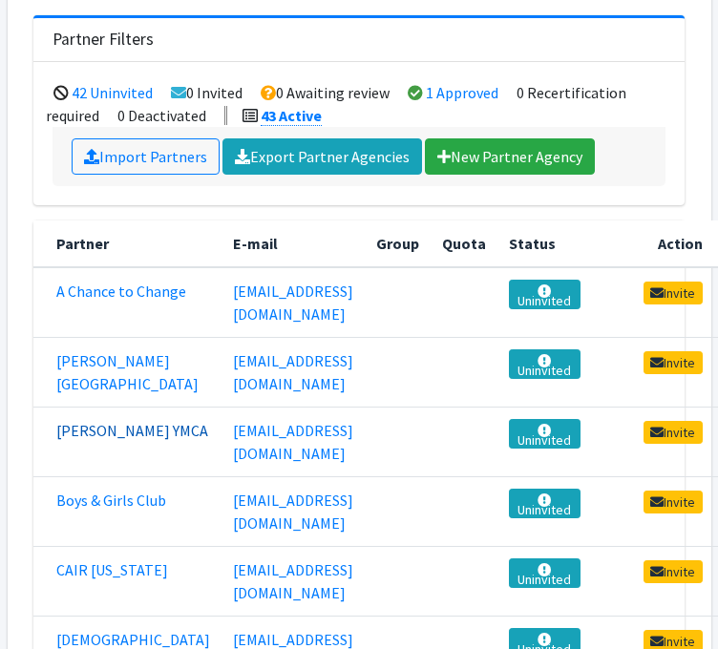 The height and width of the screenshot is (649, 718). I want to click on th: E-mail, so click(293, 243).